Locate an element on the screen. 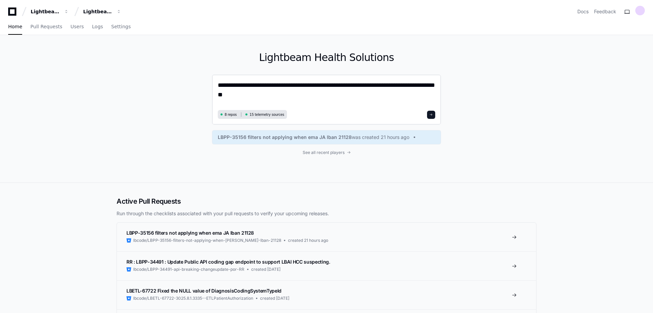 This screenshot has width=653, height=313. span: was created 21 hours ago is located at coordinates (380, 137).